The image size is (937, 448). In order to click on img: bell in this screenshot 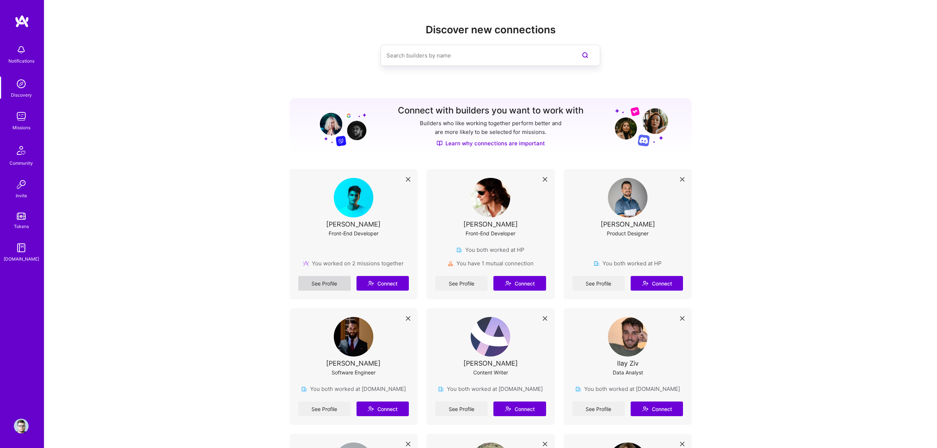, I will do `click(21, 50)`.